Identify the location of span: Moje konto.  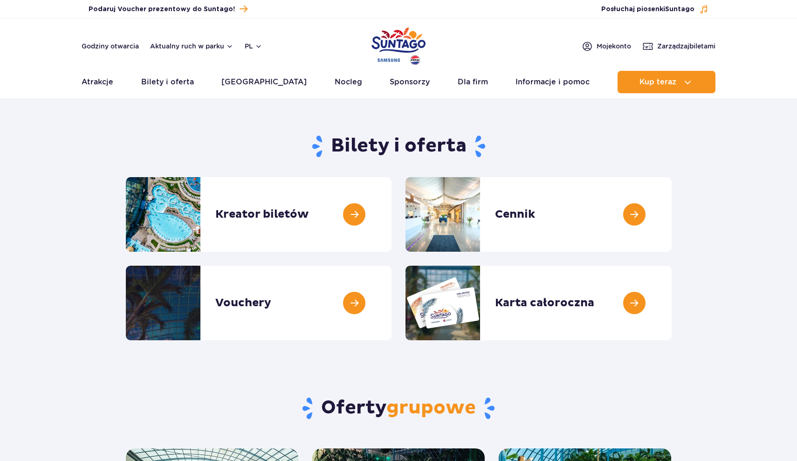
(614, 46).